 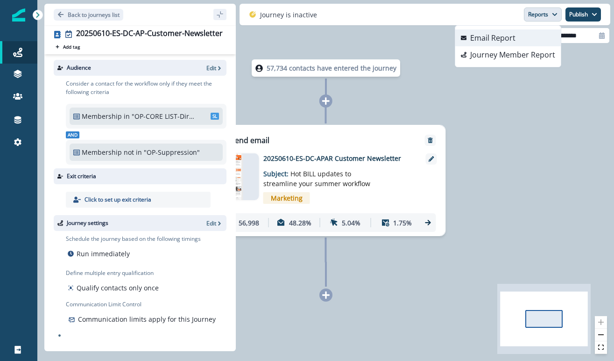 I want to click on p: "OP-CORE LIST-Direct: AP Admins", so click(x=163, y=116).